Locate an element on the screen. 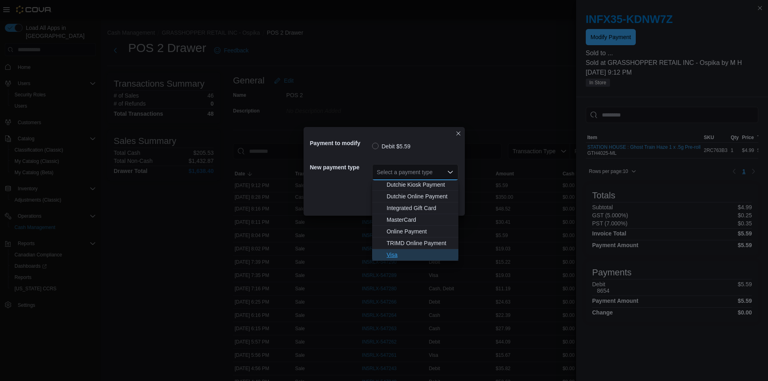  span: Visa is located at coordinates (420, 255).